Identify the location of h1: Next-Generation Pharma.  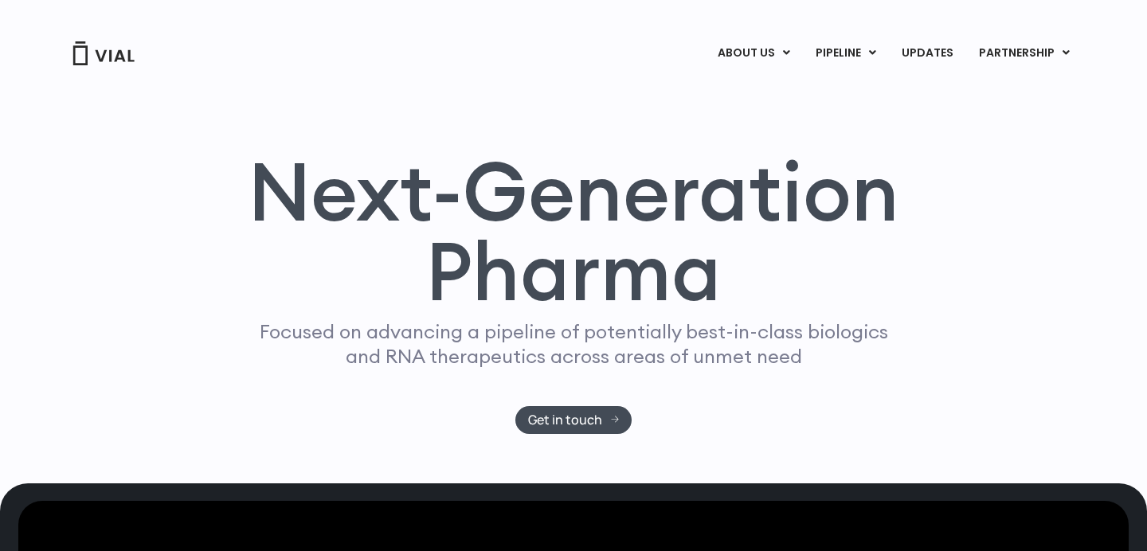
(573, 232).